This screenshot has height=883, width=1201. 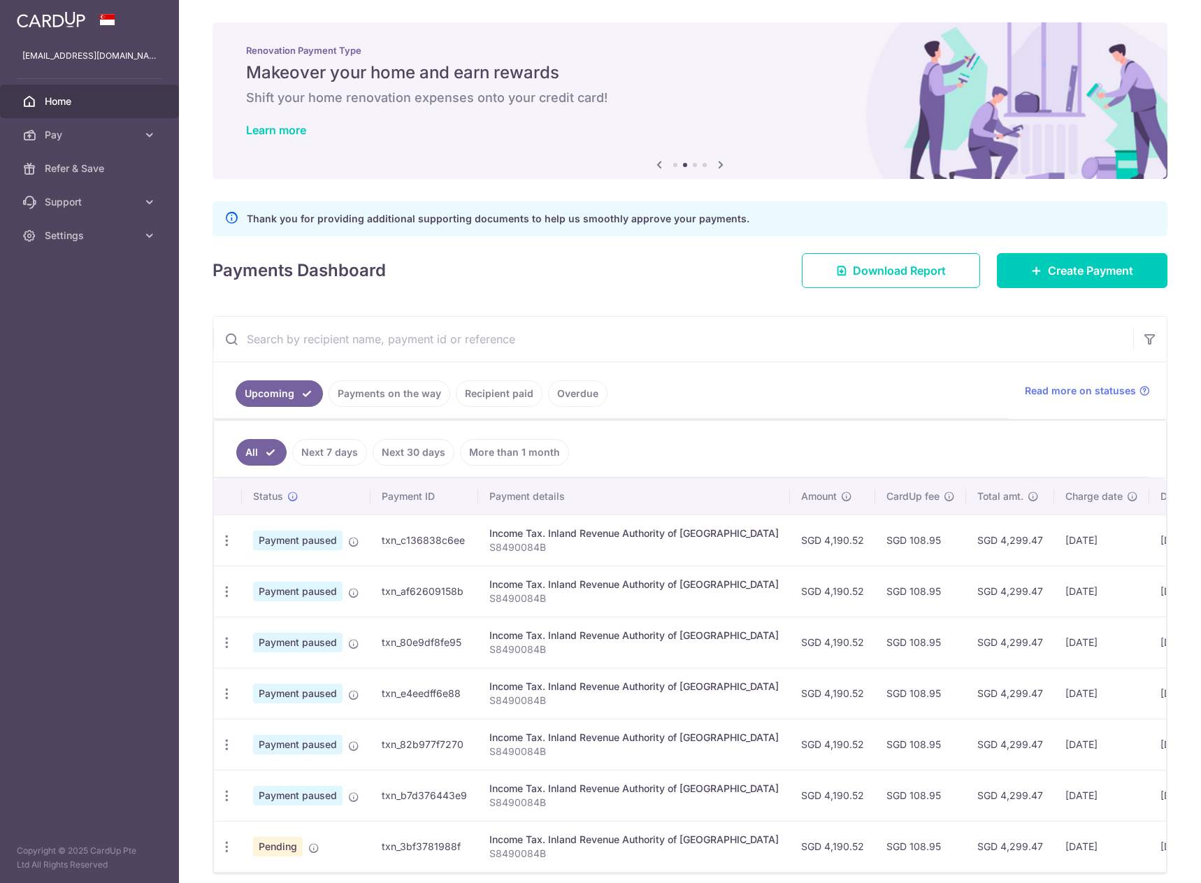 What do you see at coordinates (329, 452) in the screenshot?
I see `a: Next 7 days` at bounding box center [329, 452].